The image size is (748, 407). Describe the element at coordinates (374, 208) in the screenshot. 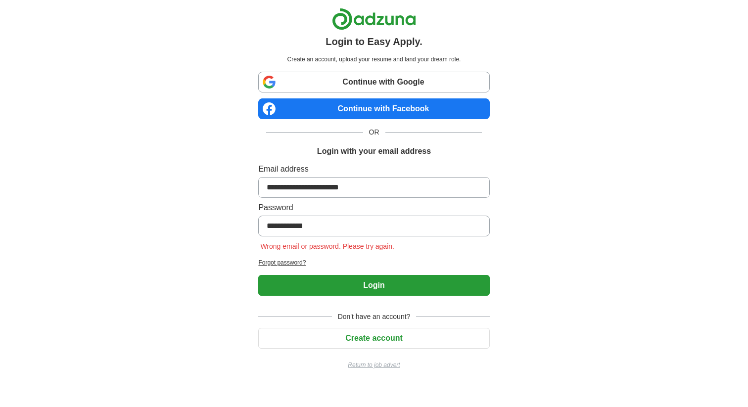

I see `label: Password` at that location.